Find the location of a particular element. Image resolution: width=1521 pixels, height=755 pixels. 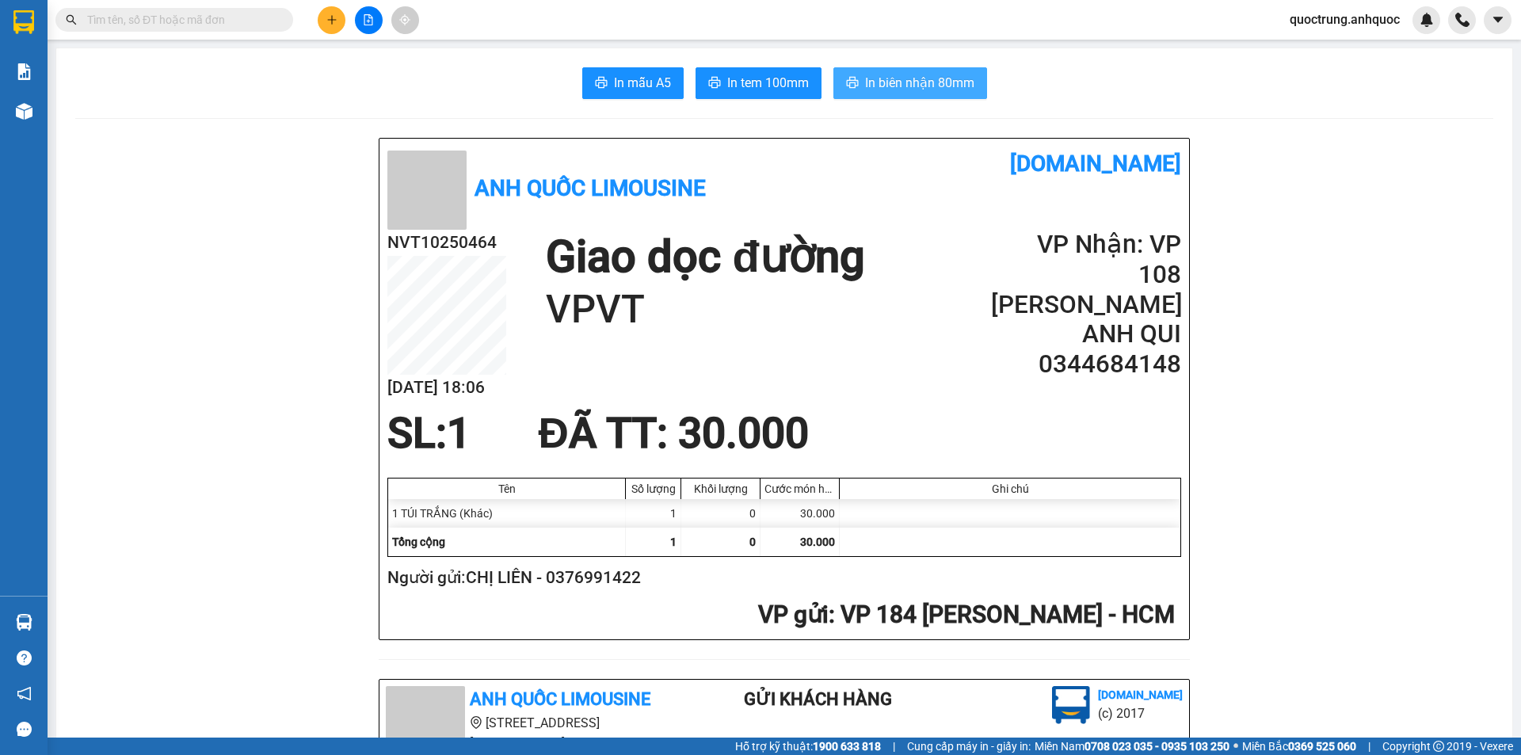

span: In tem 100mm is located at coordinates (768, 82).